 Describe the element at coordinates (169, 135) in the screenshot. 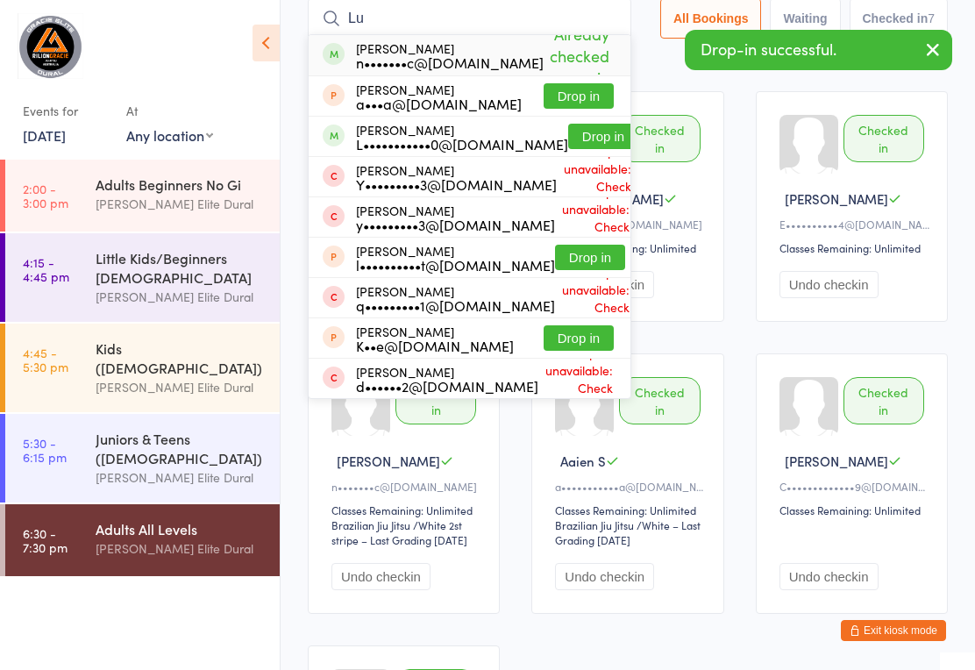

I see `div: Any location` at that location.